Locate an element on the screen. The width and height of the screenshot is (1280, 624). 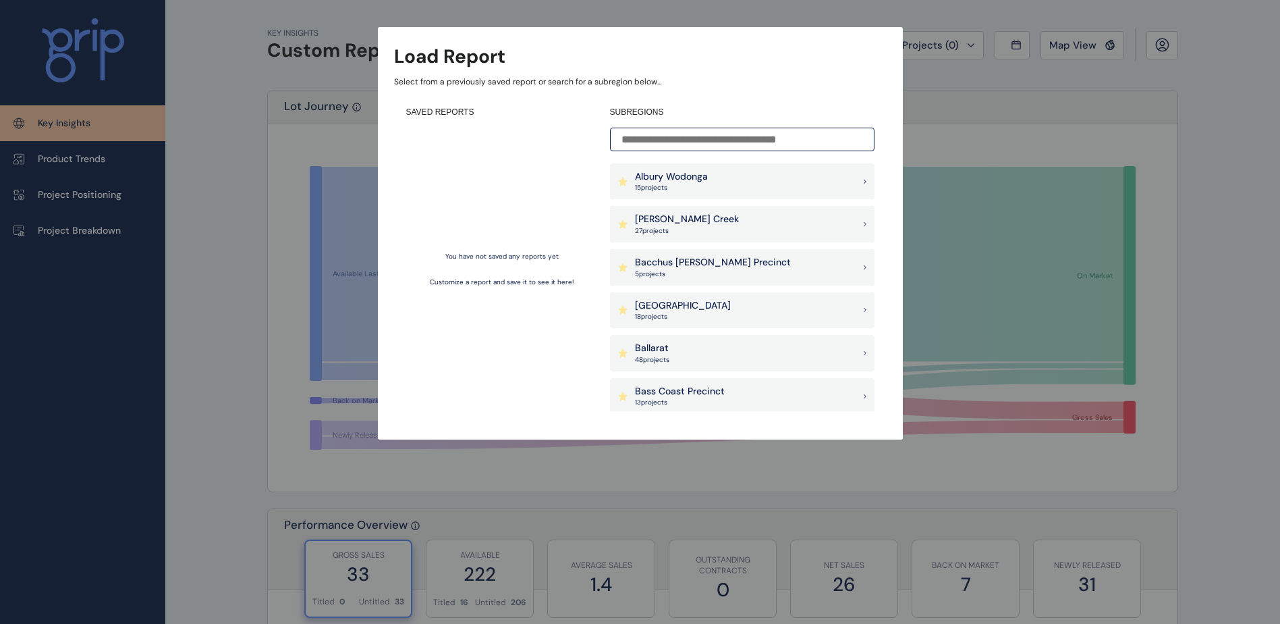
p: You have not saved any reports yet is located at coordinates (502, 256).